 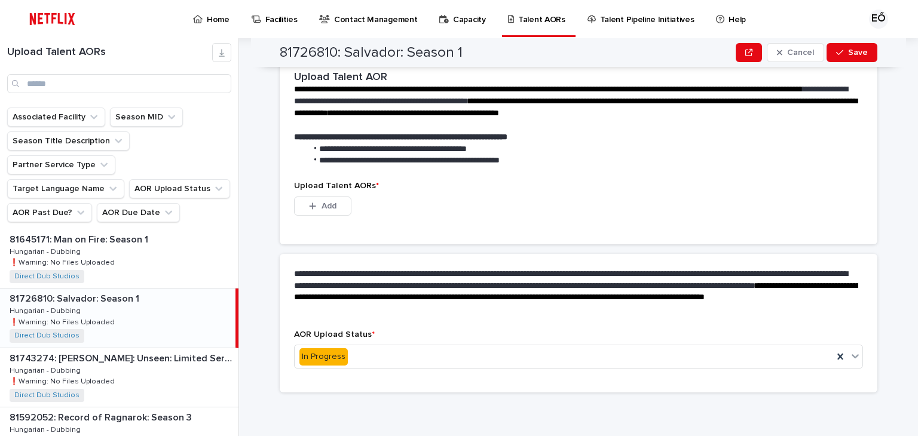 I want to click on div: EŐ, so click(x=878, y=19).